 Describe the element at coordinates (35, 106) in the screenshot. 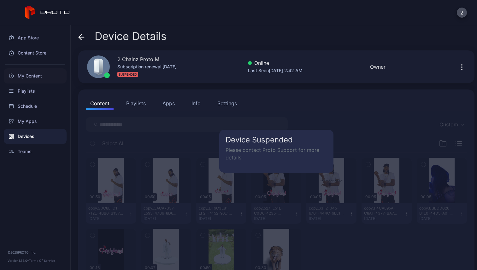

I see `a: Schedule` at that location.